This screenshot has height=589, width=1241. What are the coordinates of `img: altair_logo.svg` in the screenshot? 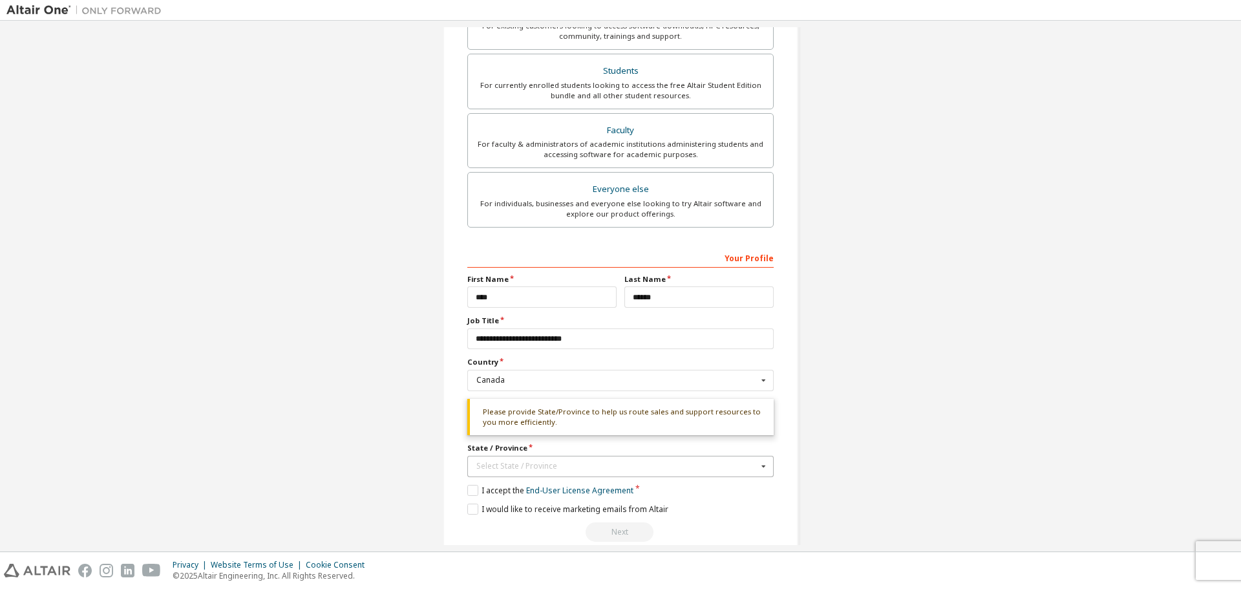 It's located at (37, 570).